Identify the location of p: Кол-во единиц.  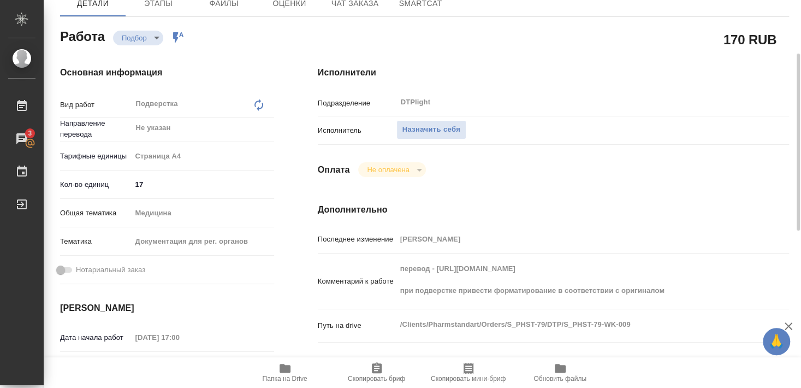
(96, 185).